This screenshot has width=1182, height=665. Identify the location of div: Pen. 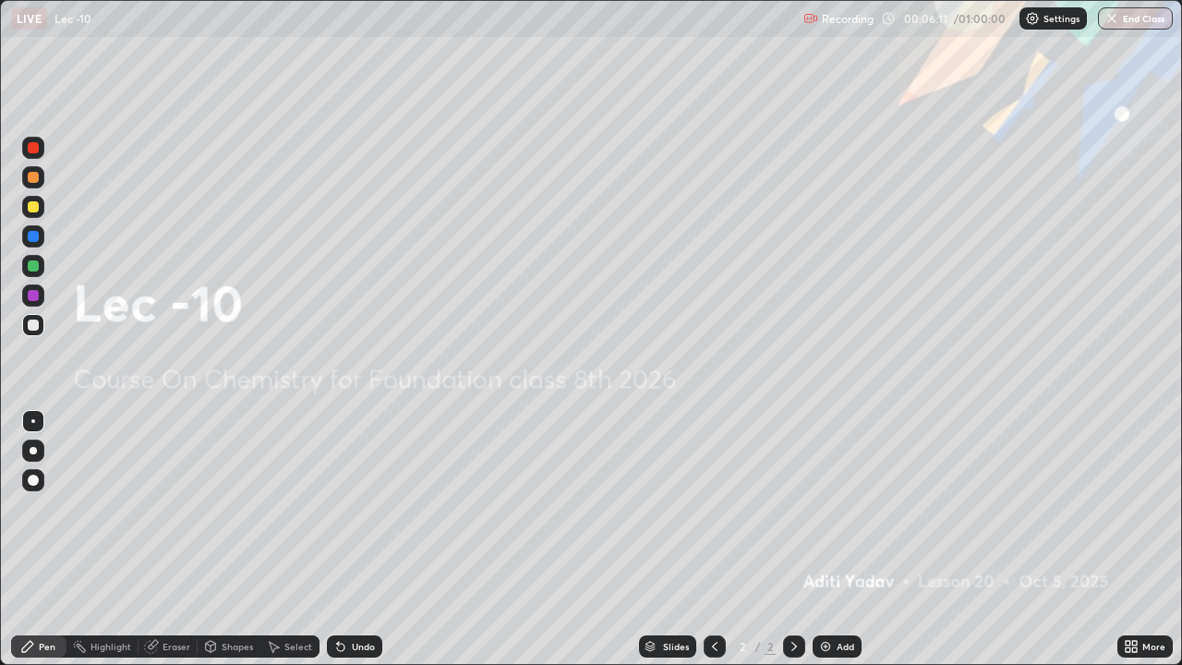
(47, 646).